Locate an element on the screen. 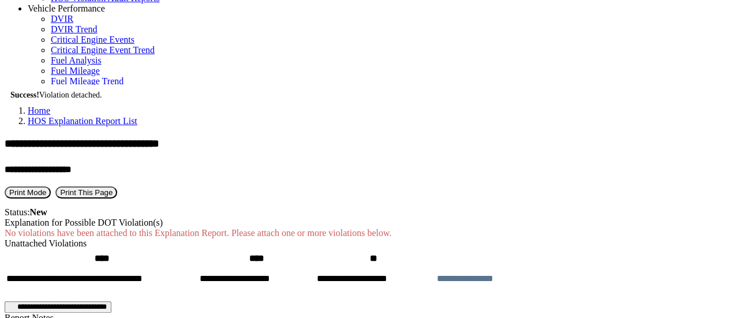 The width and height of the screenshot is (730, 318). b: Success! is located at coordinates (25, 95).